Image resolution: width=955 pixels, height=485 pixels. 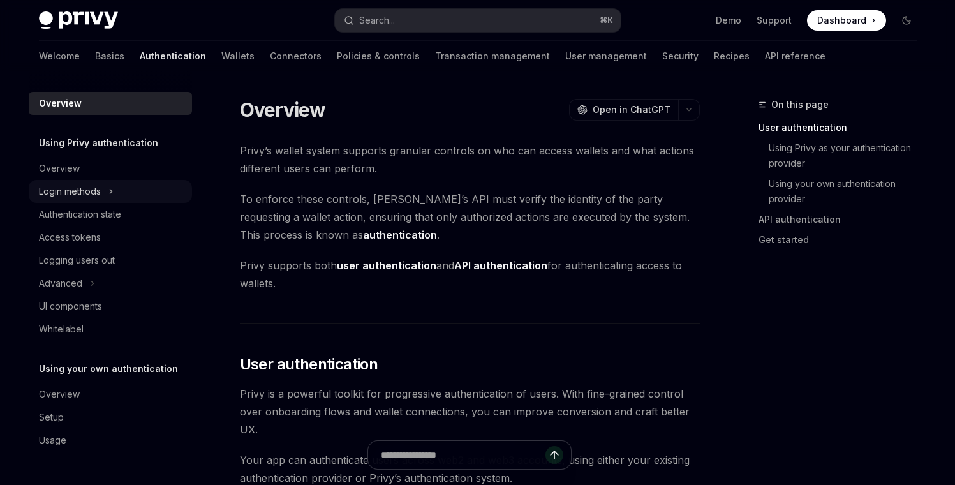 What do you see at coordinates (377, 20) in the screenshot?
I see `div: Search...` at bounding box center [377, 20].